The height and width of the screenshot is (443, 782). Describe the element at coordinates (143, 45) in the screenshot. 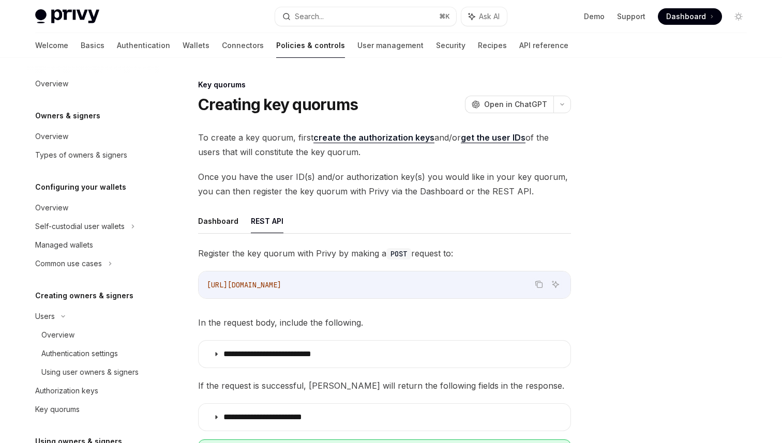

I see `a: Authentication` at that location.